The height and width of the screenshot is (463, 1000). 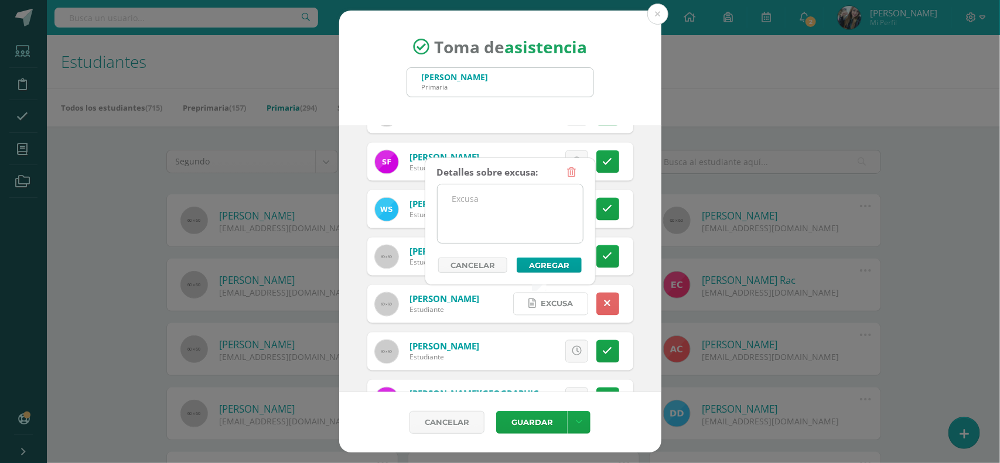 I want to click on a: Excusa, so click(x=551, y=304).